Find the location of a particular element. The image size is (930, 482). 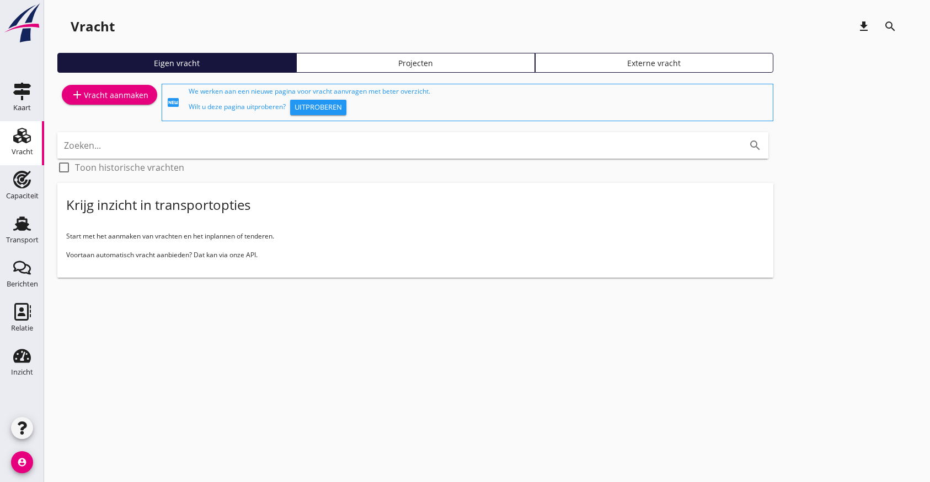

img: logo-small.a267ee39.svg is located at coordinates (22, 23).